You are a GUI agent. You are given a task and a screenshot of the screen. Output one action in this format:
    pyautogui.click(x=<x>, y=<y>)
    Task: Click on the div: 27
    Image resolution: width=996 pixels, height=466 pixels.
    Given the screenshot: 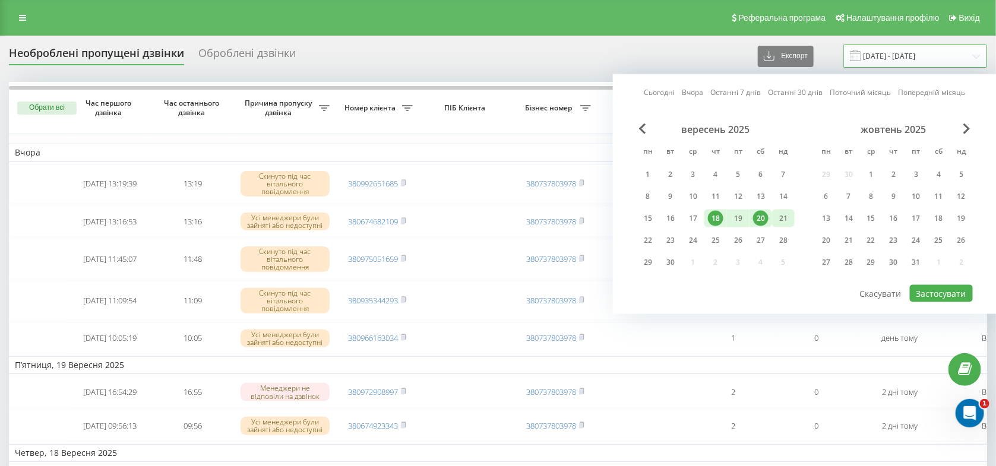 What is the action you would take?
    pyautogui.click(x=827, y=263)
    